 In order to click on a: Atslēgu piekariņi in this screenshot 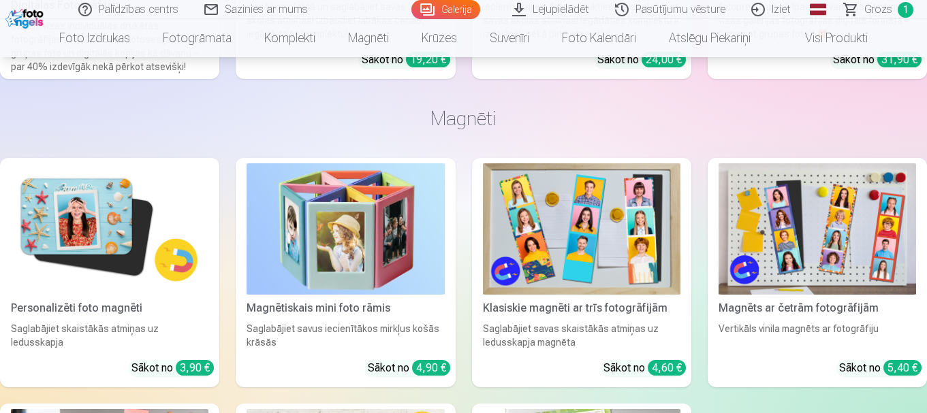, I will do `click(710, 38)`.